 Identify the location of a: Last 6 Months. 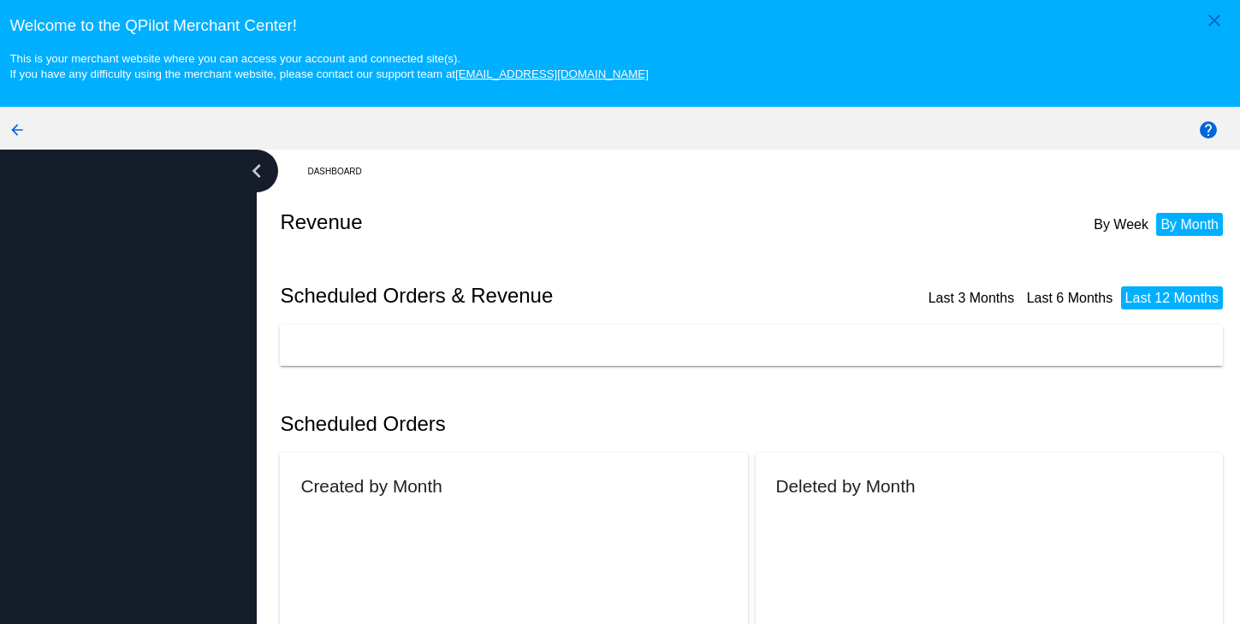
(1069, 298).